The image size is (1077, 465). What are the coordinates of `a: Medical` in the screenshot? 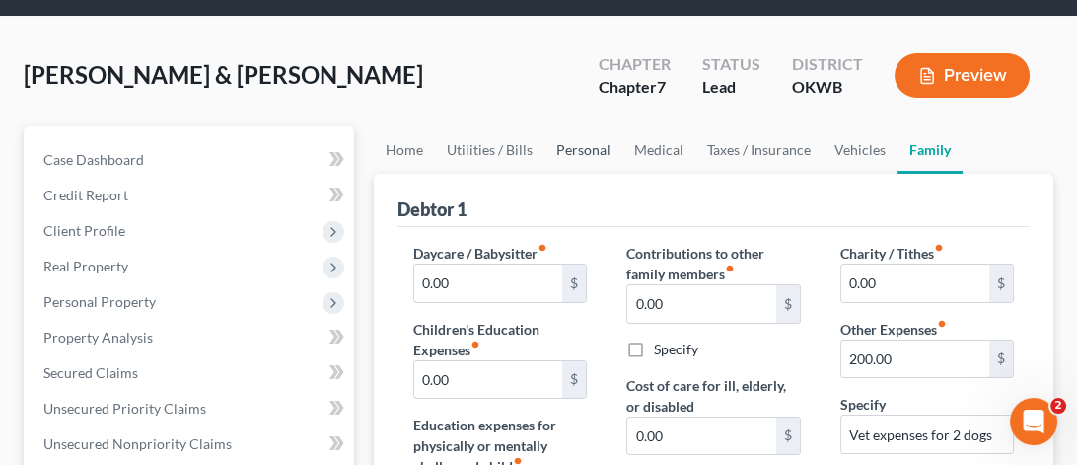 It's located at (659, 150).